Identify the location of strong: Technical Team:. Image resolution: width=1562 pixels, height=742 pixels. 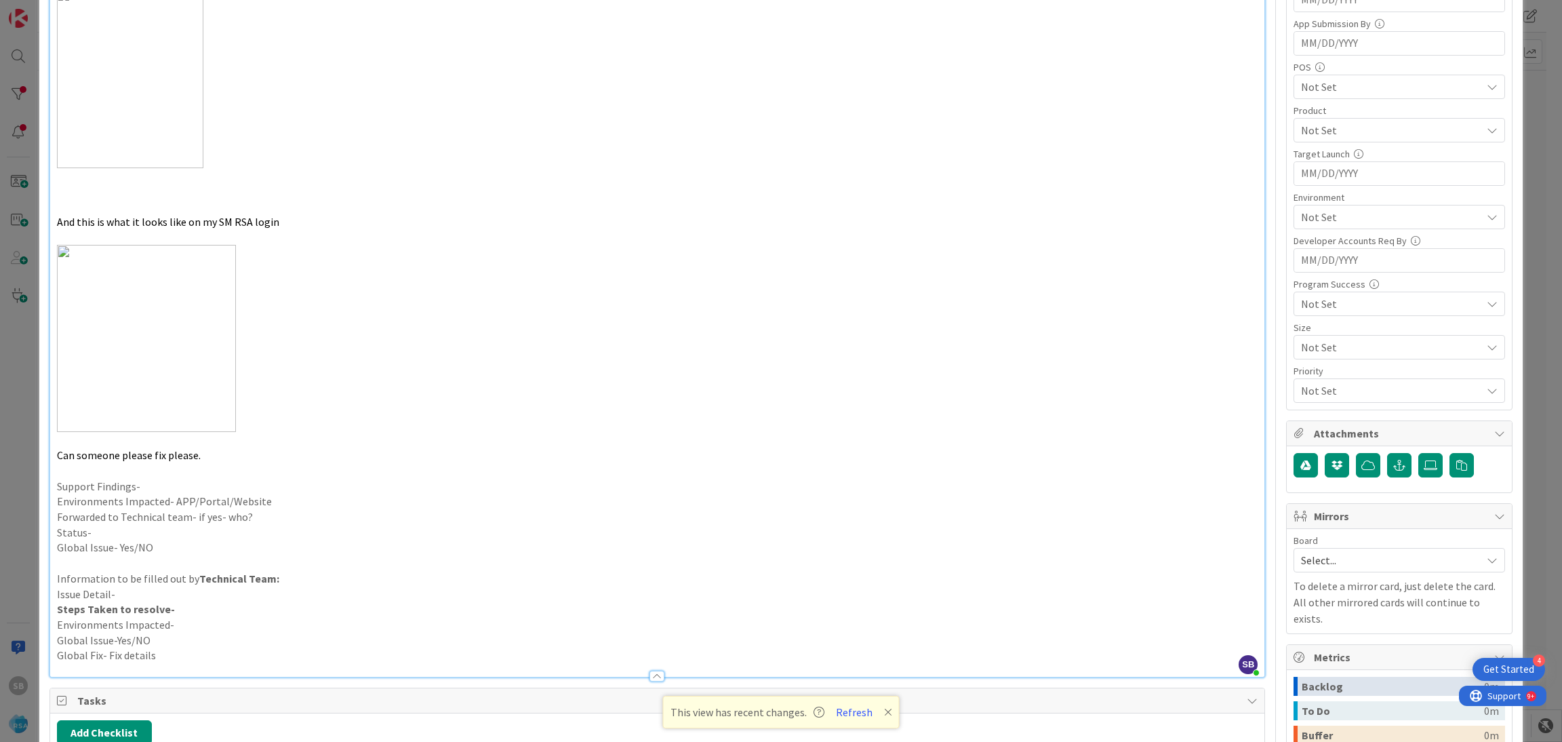
(239, 578).